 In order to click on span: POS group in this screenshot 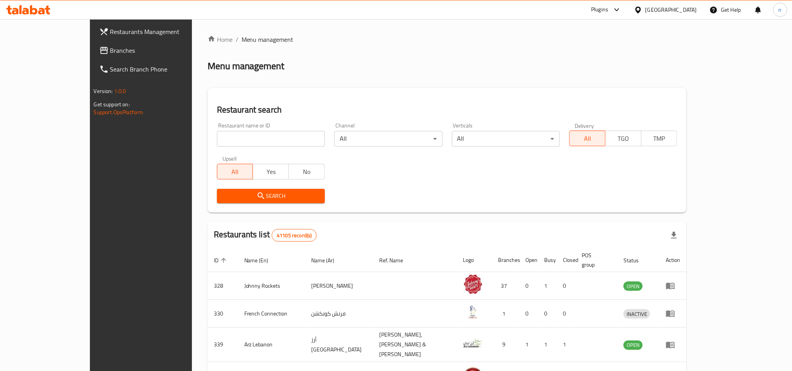, I will do `click(595, 260)`.